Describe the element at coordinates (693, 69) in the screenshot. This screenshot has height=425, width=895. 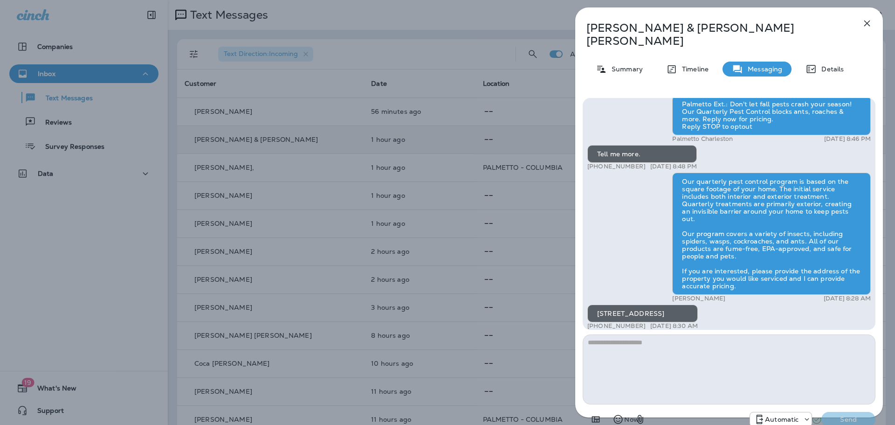
I see `p: Timeline` at that location.